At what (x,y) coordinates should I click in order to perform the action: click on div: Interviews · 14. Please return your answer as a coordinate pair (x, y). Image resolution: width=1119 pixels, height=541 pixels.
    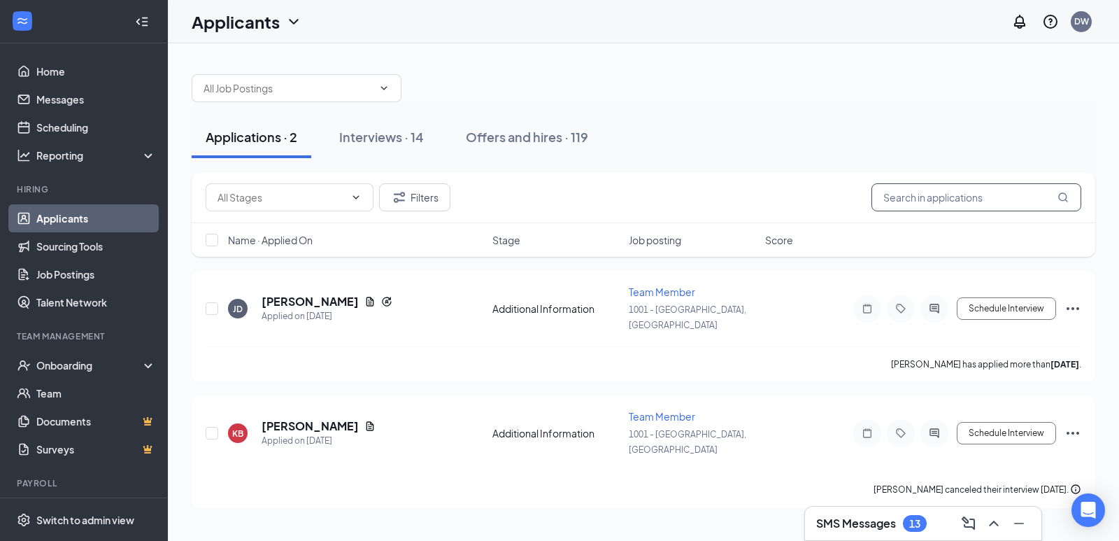
    Looking at the image, I should click on (381, 136).